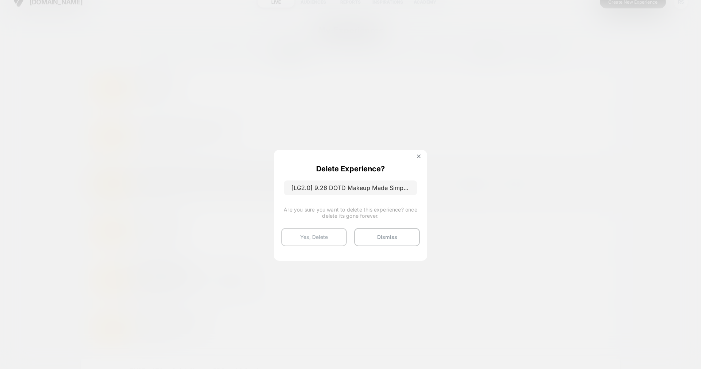 The image size is (701, 369). Describe the element at coordinates (350, 188) in the screenshot. I see `p: [LG2.0] 9.26 DOTD Makeup Made Simple_Homepage Sub Banner` at that location.